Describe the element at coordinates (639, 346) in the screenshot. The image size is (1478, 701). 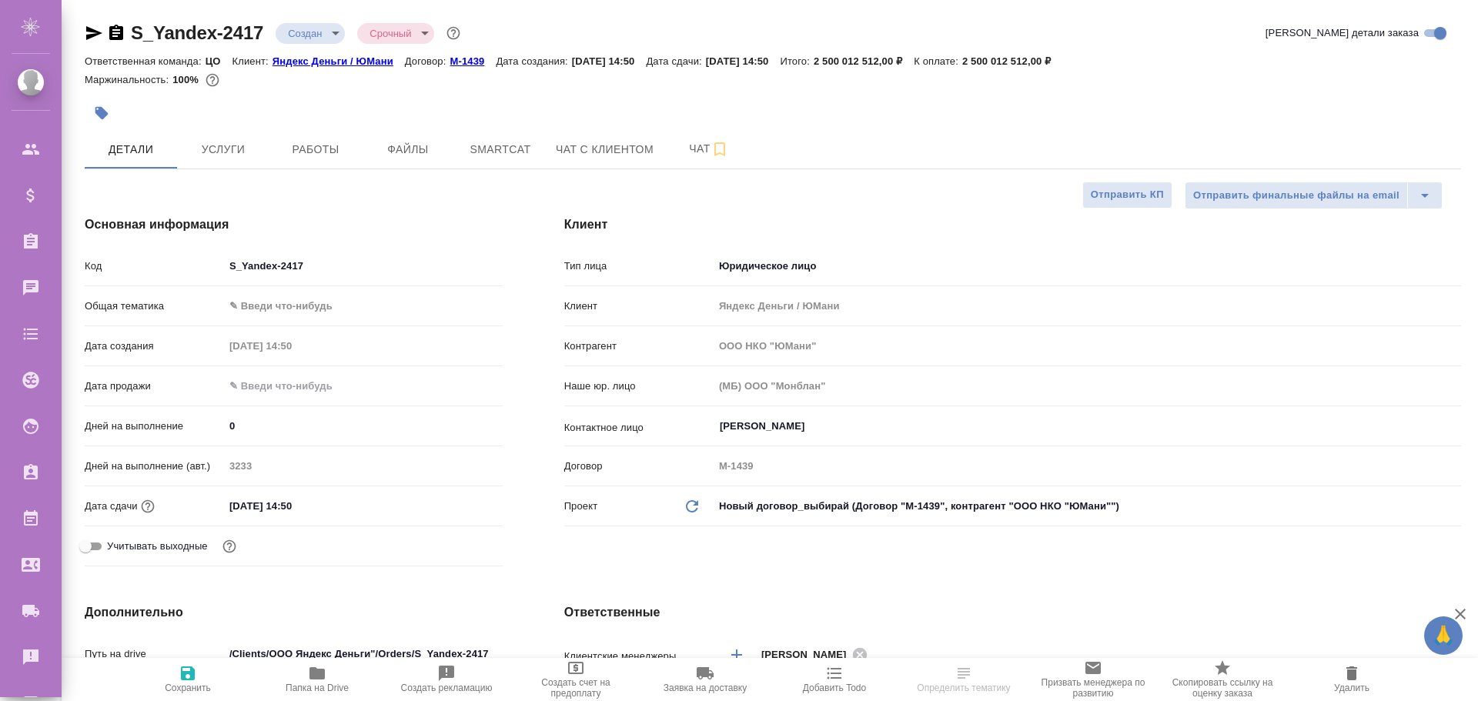
I see `p: Контрагент` at that location.